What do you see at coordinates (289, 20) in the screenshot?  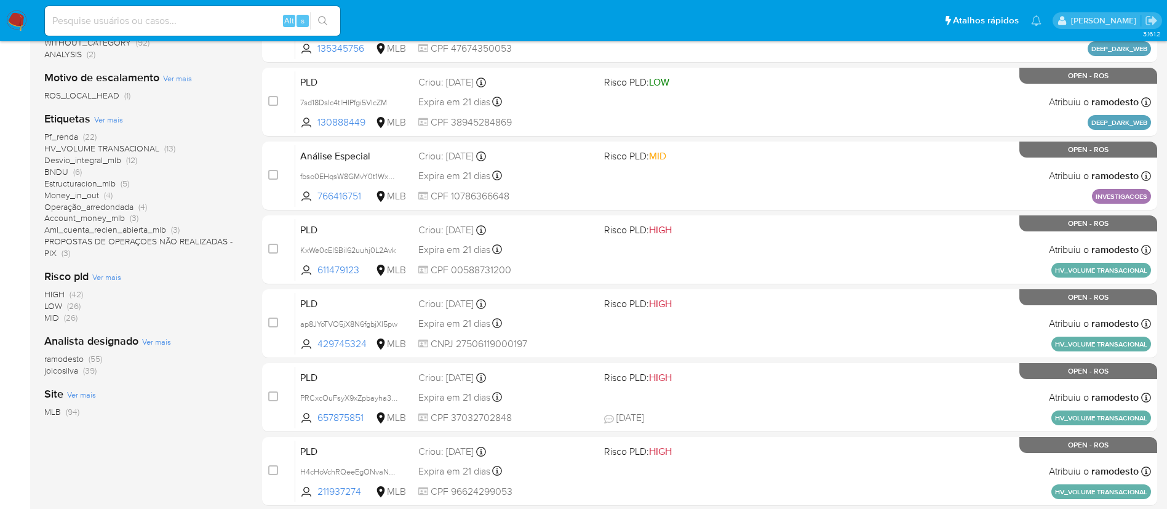 I see `span: Alt` at bounding box center [289, 20].